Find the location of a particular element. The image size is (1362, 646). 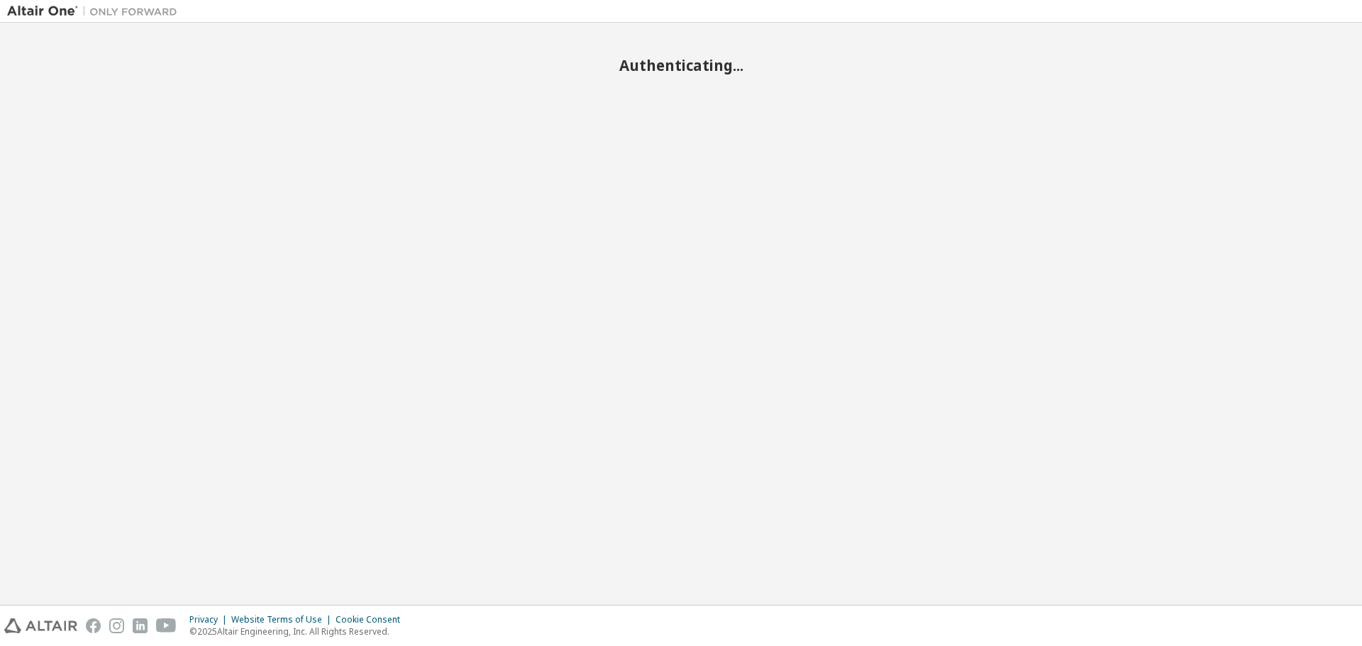

p: © 2025 Altair Engineering, Inc. All Rights Reserved. is located at coordinates (299, 631).